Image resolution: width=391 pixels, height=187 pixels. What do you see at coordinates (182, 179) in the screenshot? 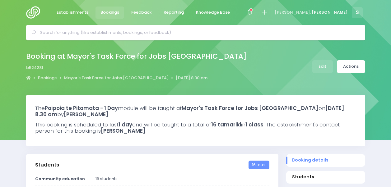
I see `div: 16 students` at bounding box center [182, 179].